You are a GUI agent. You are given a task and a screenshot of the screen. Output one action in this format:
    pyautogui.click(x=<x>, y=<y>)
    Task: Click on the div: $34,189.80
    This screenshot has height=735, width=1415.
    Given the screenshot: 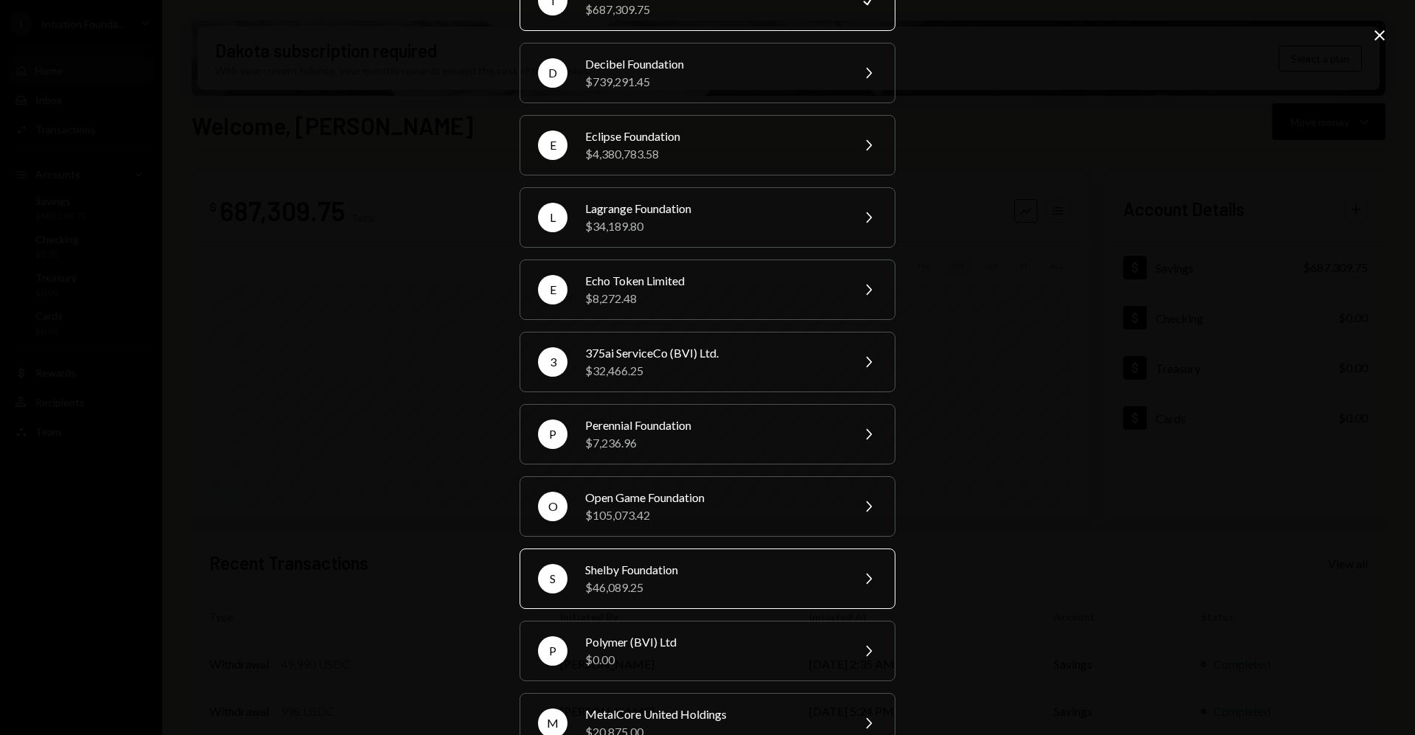 What is the action you would take?
    pyautogui.click(x=713, y=226)
    